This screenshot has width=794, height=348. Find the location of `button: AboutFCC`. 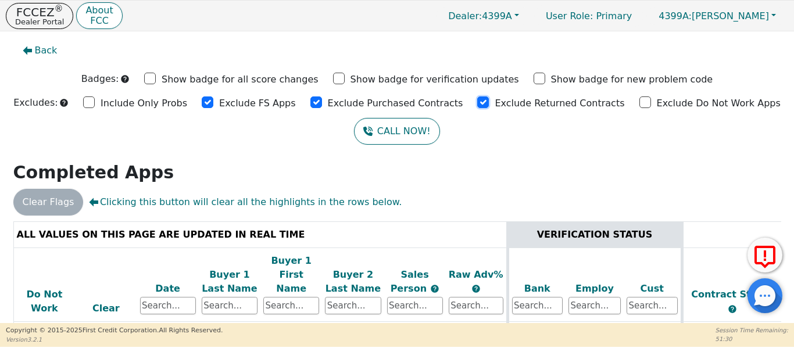

button: AboutFCC is located at coordinates (99, 16).